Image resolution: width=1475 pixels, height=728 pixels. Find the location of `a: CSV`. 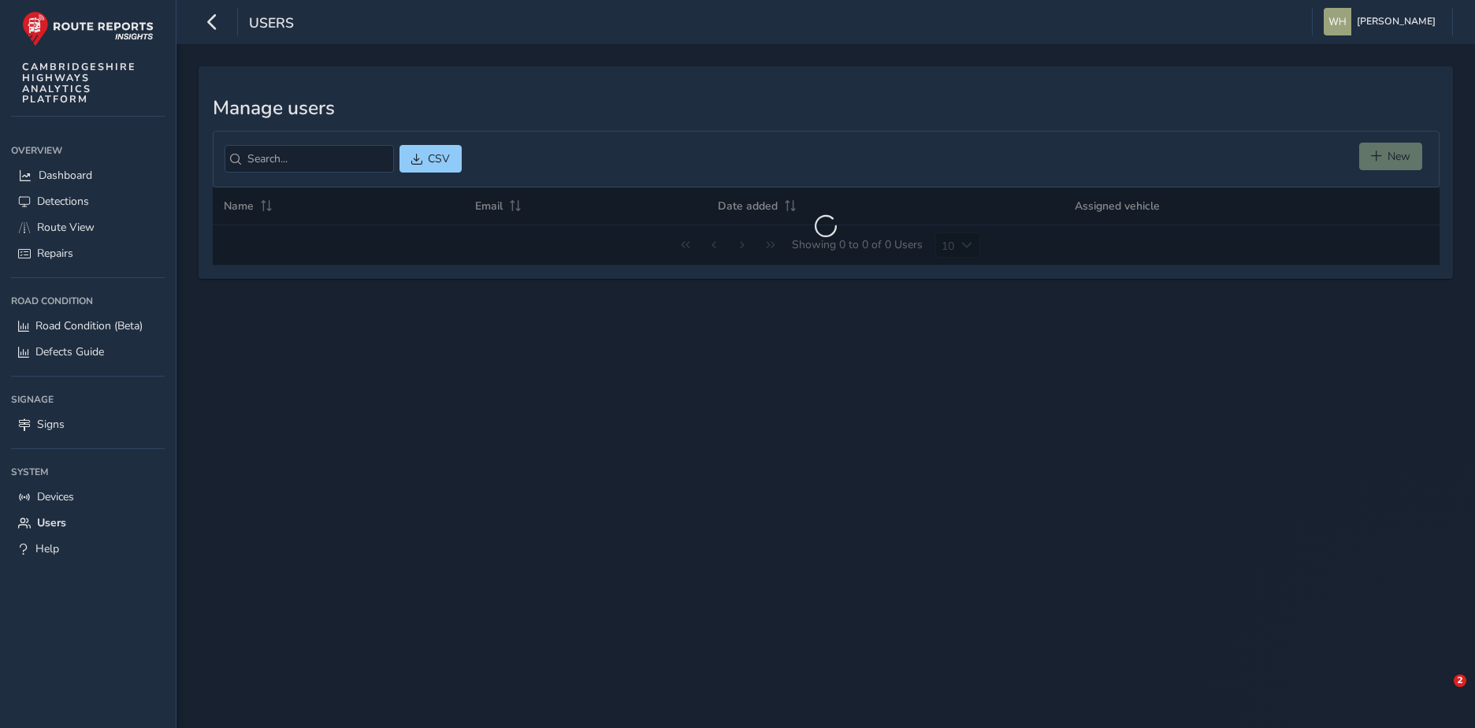

a: CSV is located at coordinates (430, 158).